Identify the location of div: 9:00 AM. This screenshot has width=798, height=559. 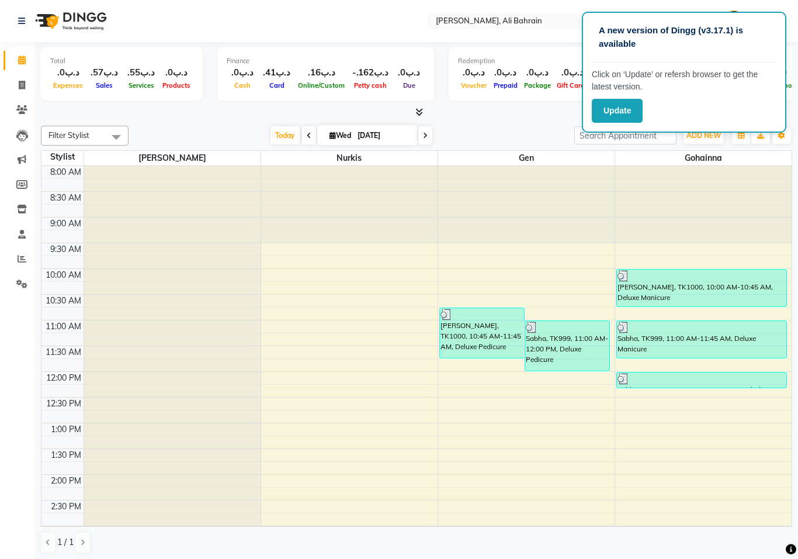
(65, 223).